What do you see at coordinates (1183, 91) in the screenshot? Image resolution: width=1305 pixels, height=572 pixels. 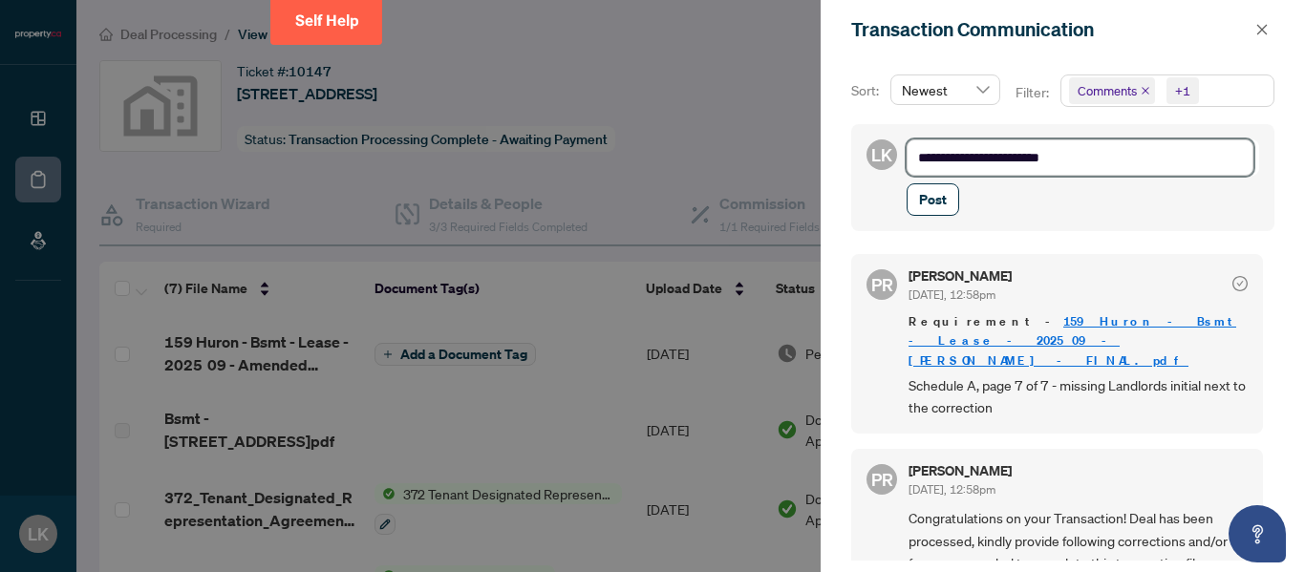 I see `div: +1` at bounding box center [1183, 91].